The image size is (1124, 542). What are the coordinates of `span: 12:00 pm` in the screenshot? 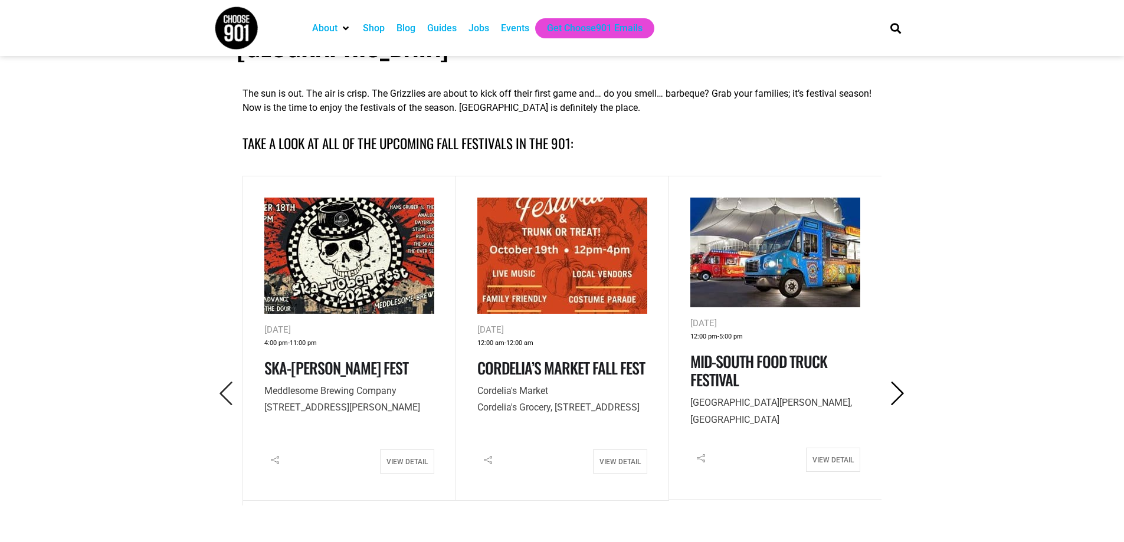 It's located at (704, 337).